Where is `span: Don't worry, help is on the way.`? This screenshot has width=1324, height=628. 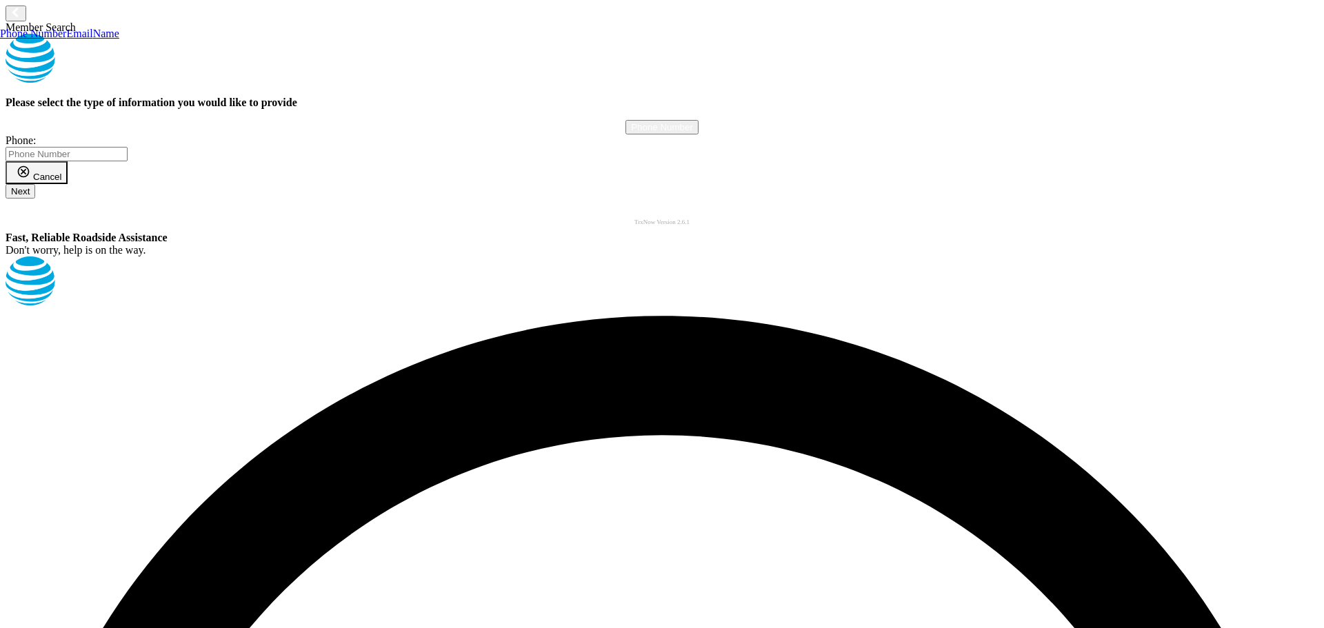
span: Don't worry, help is on the way. is located at coordinates (75, 250).